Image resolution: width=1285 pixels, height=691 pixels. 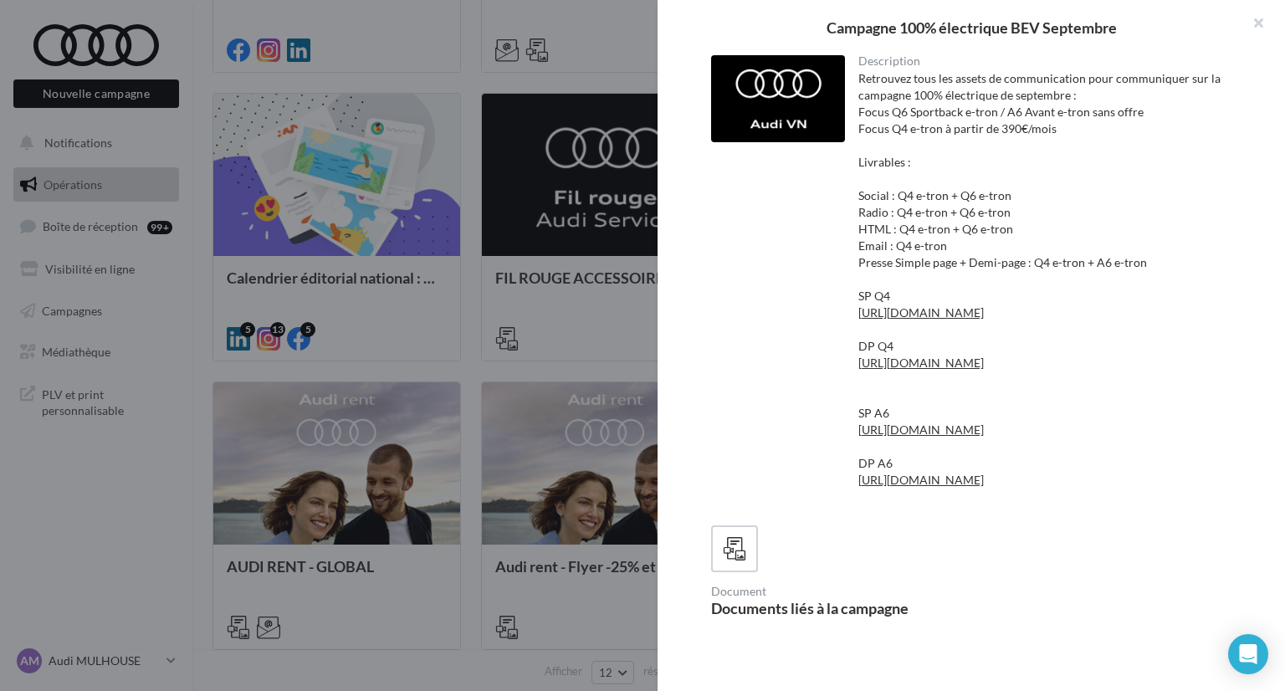 I want to click on div: Document, so click(x=841, y=591).